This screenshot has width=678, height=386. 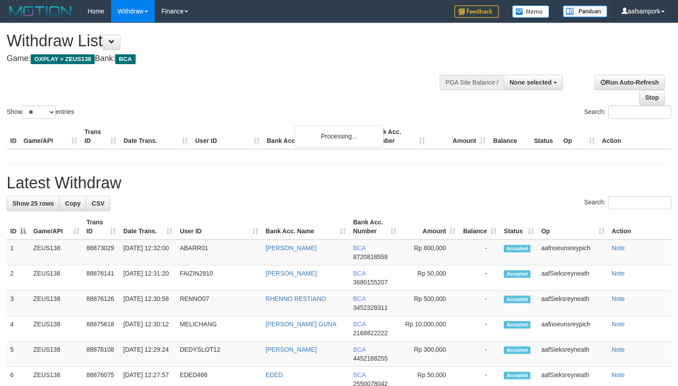 I want to click on a: RHENNO RESTIANO, so click(x=296, y=298).